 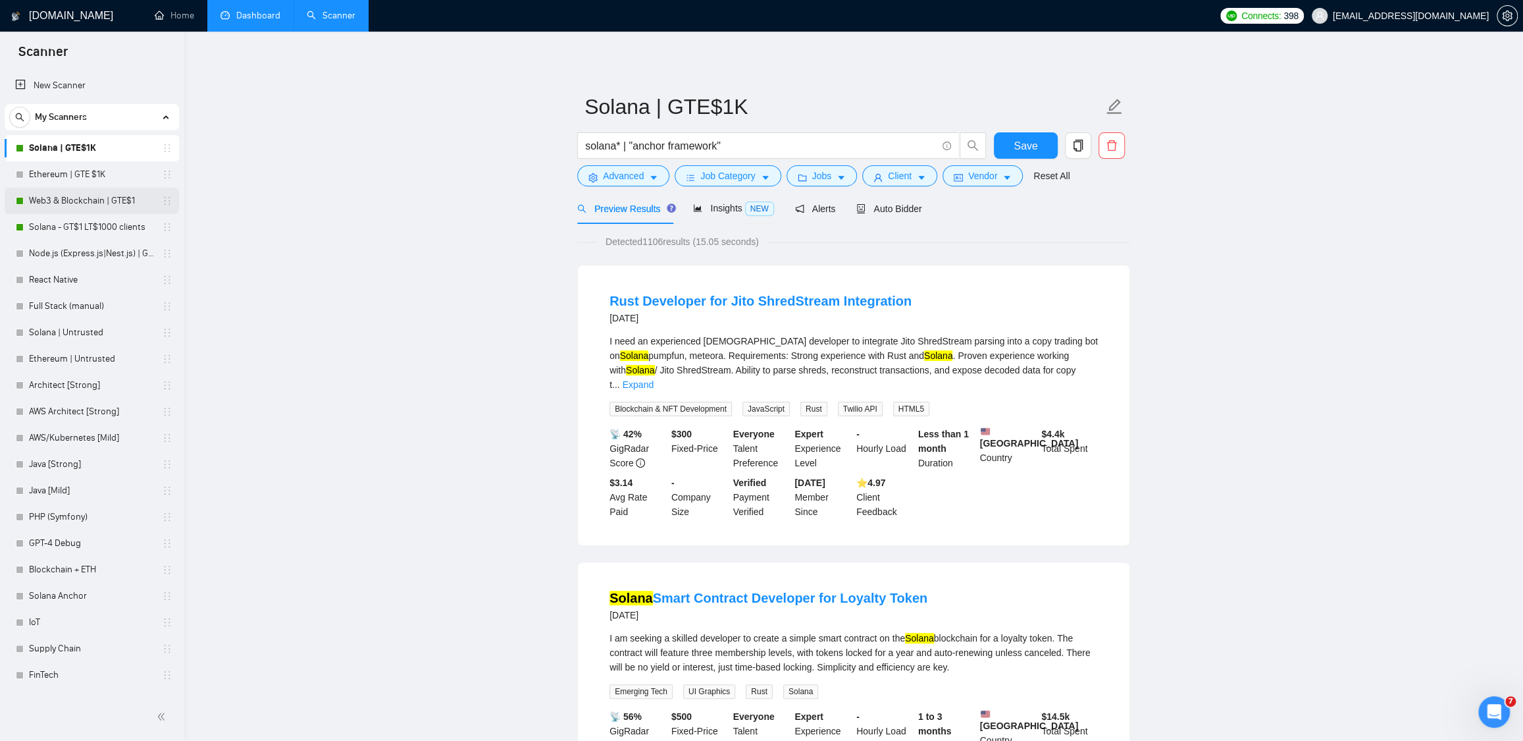 I want to click on a: SolanaSmart Contract Developer for Loyalty Token, so click(x=768, y=598).